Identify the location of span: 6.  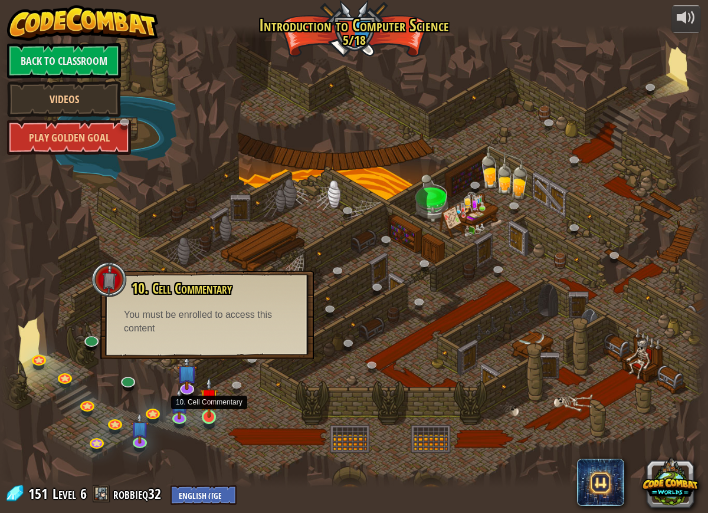
(83, 494).